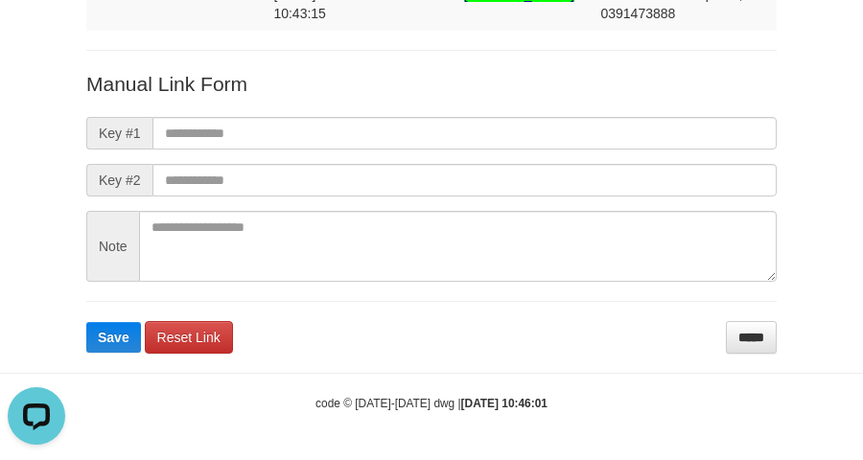 The height and width of the screenshot is (460, 863). Describe the element at coordinates (119, 133) in the screenshot. I see `span: Key #1` at that location.